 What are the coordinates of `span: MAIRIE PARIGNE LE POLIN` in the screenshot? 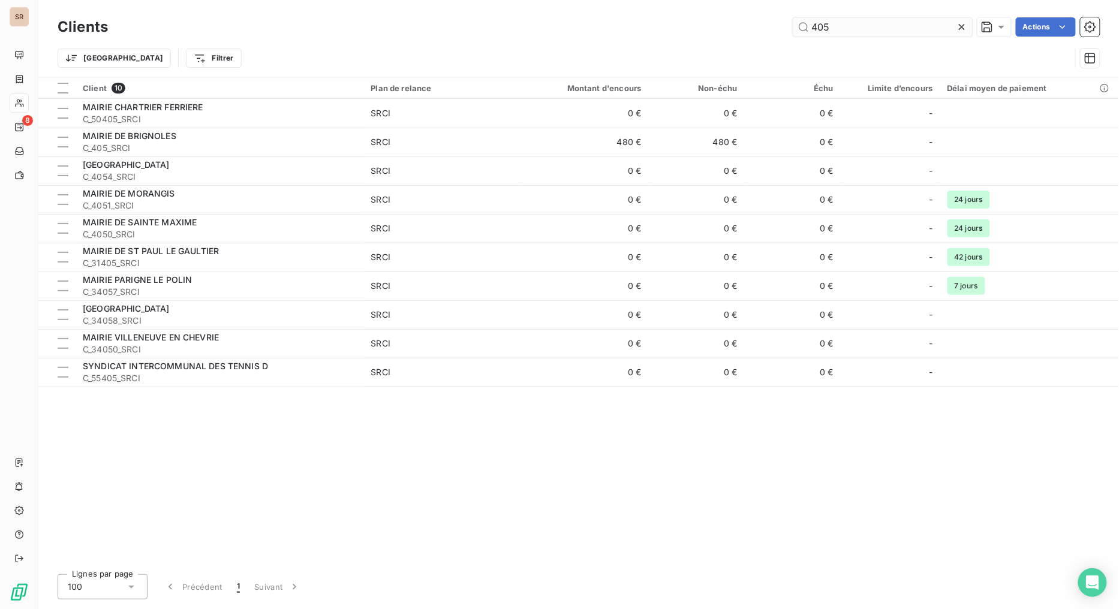 It's located at (137, 279).